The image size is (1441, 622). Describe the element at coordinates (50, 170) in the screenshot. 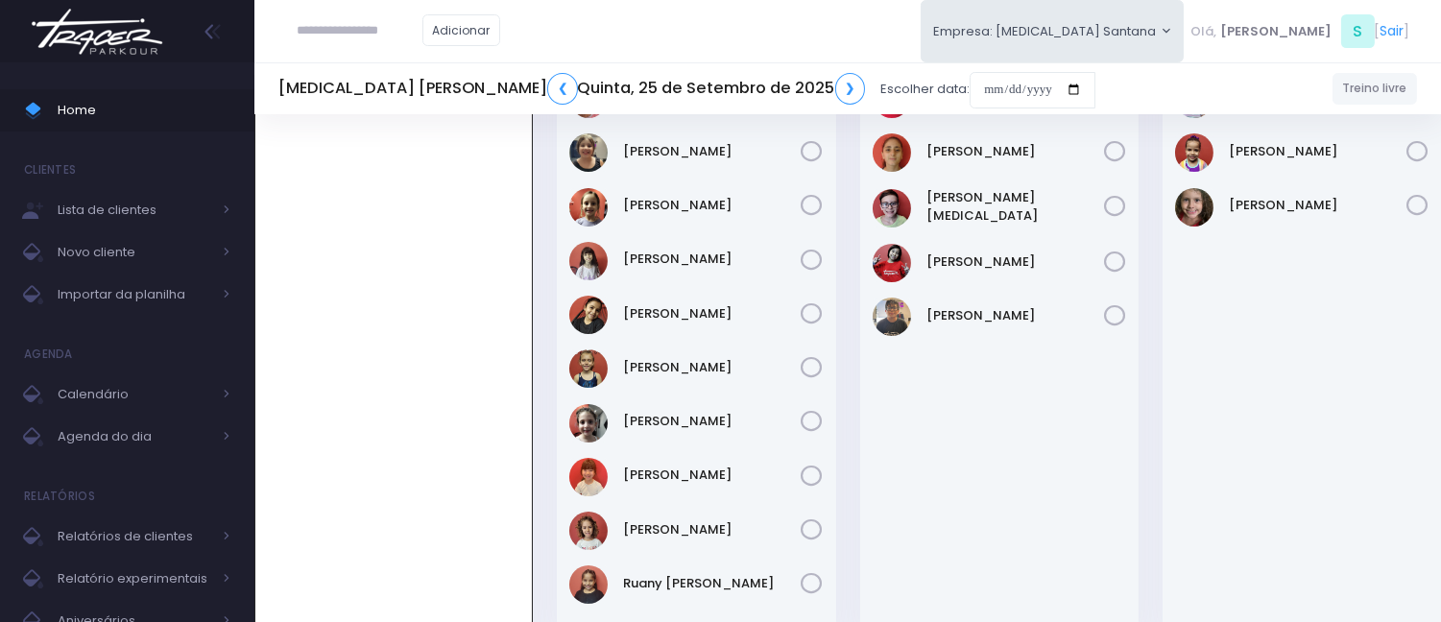

I see `h4: Clientes` at that location.